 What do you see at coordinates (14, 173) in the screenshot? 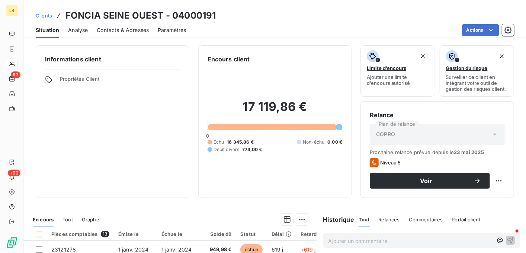
I see `span: +99` at bounding box center [14, 173].